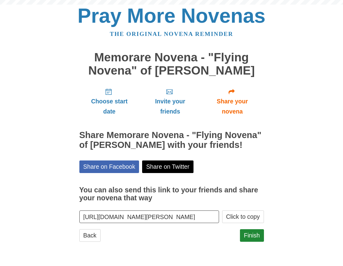 This screenshot has height=266, width=343. Describe the element at coordinates (109, 167) in the screenshot. I see `a: Share on Facebook` at that location.